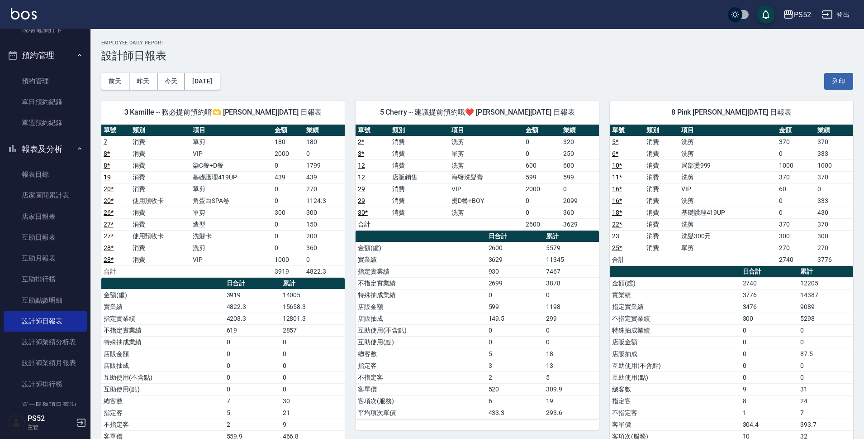 Image resolution: width=864 pixels, height=439 pixels. I want to click on td: 4822.3, so click(325, 271).